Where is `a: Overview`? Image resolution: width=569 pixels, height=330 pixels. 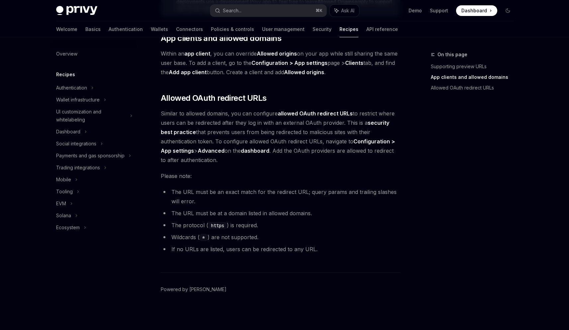
a: Overview is located at coordinates (93, 54).